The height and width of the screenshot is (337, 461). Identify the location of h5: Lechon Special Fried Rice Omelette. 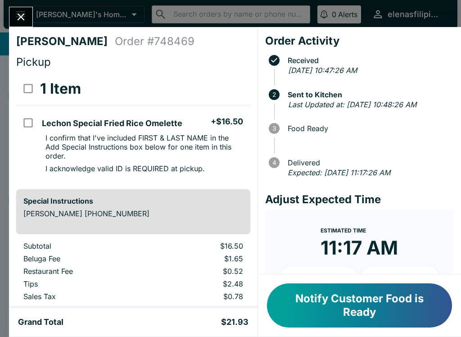
(112, 123).